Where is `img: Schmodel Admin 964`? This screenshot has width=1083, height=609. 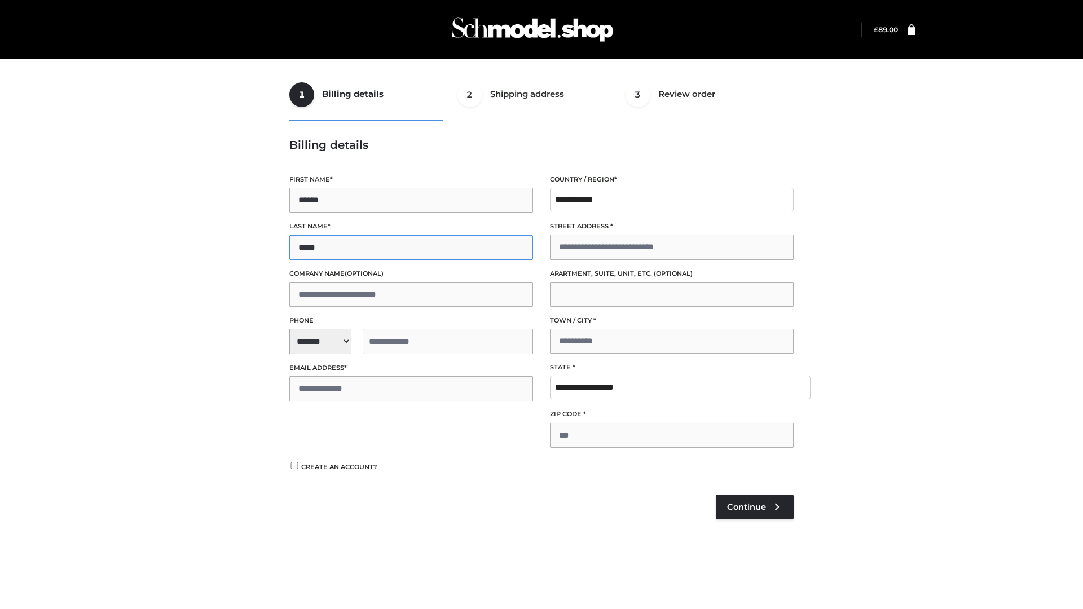 img: Schmodel Admin 964 is located at coordinates (533, 29).